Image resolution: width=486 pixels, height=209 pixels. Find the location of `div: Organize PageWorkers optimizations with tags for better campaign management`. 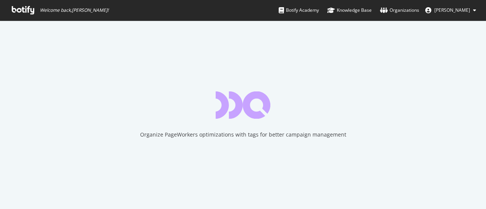

div: Organize PageWorkers optimizations with tags for better campaign management is located at coordinates (243, 135).